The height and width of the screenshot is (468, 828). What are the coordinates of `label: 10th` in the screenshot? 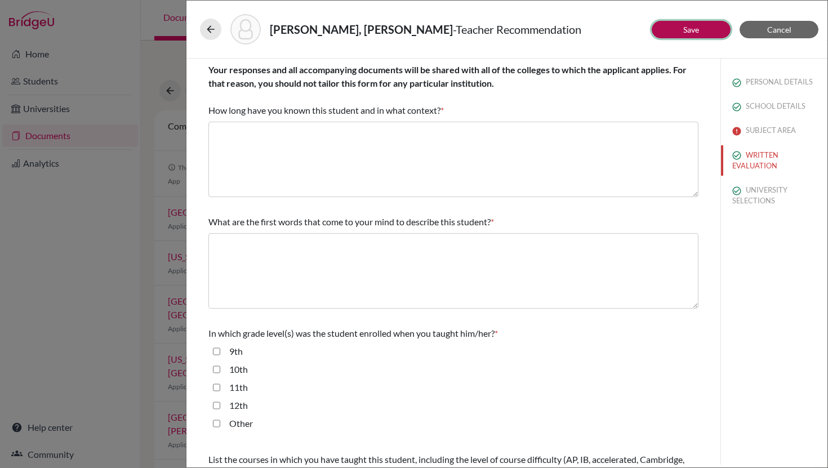 It's located at (238, 370).